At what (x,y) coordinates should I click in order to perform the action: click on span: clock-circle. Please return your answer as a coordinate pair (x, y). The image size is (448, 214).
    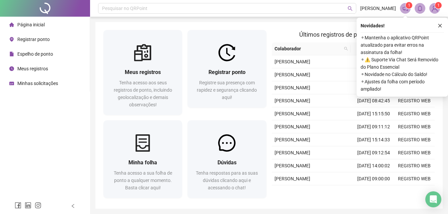
    Looking at the image, I should click on (12, 69).